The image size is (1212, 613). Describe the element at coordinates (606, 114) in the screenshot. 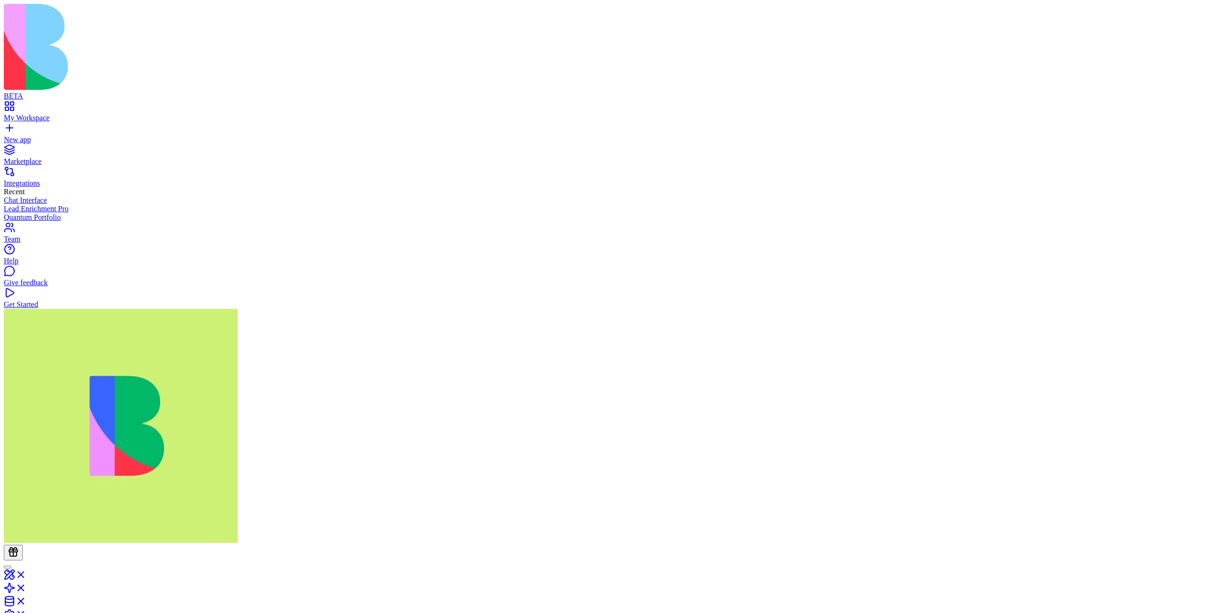

I see `a: My Workspace` at that location.